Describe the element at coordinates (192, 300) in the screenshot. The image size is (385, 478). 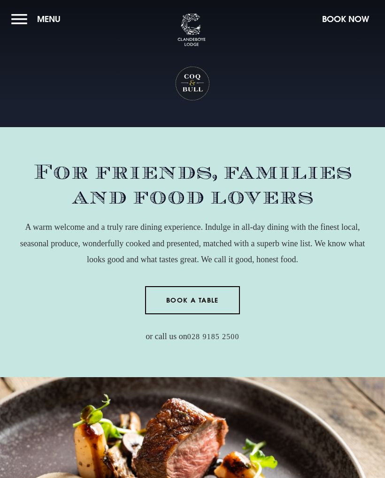
I see `a: Book a Table` at that location.